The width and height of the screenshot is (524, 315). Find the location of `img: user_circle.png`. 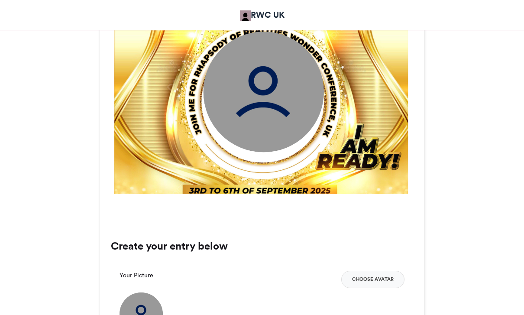

img: user_circle.png is located at coordinates (263, 91).